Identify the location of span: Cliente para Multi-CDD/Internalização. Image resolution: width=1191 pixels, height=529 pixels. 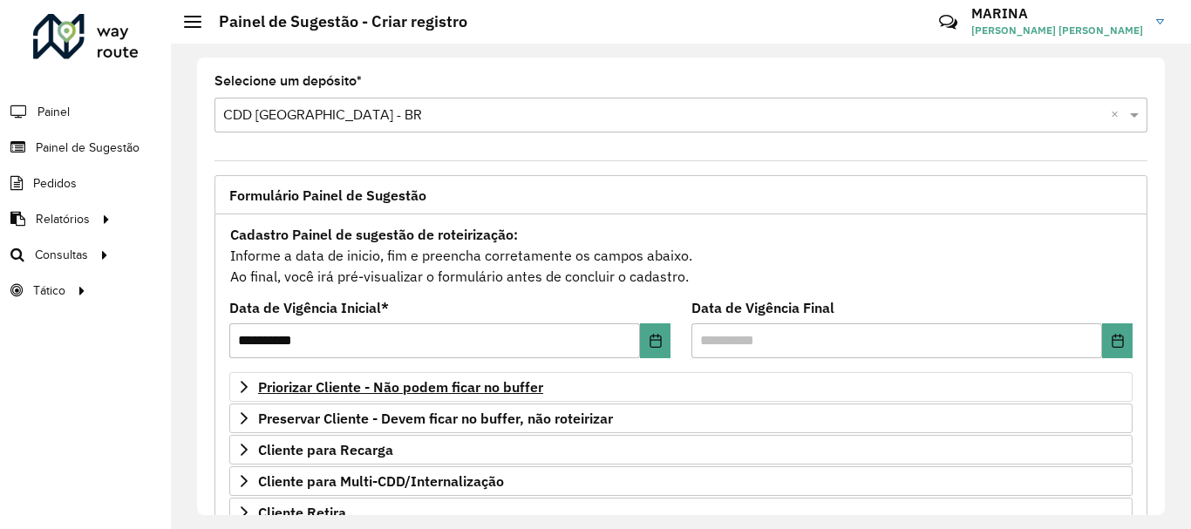
(381, 481).